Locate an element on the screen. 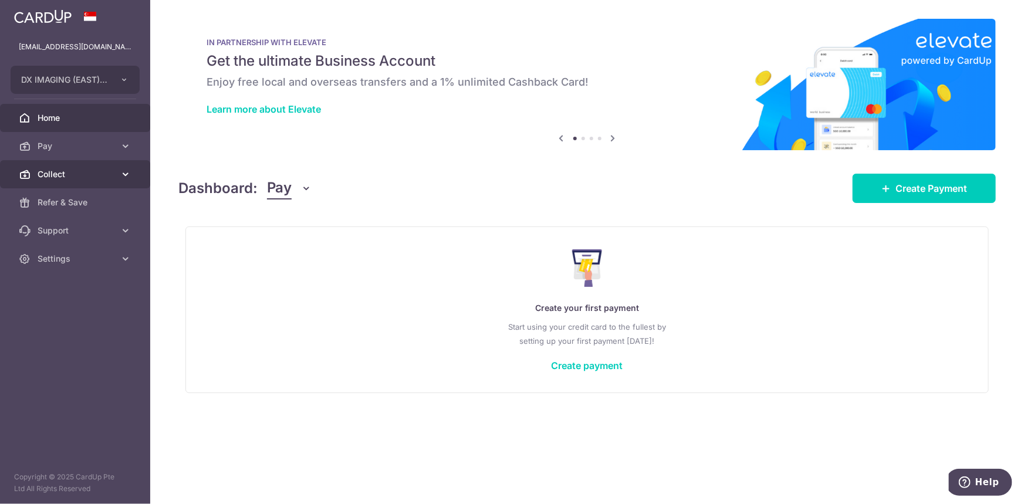 The height and width of the screenshot is (504, 1024). a: Create payment is located at coordinates (587, 366).